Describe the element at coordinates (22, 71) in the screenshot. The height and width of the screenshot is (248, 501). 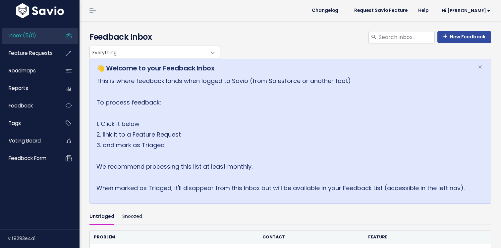
I see `span: Roadmaps` at that location.